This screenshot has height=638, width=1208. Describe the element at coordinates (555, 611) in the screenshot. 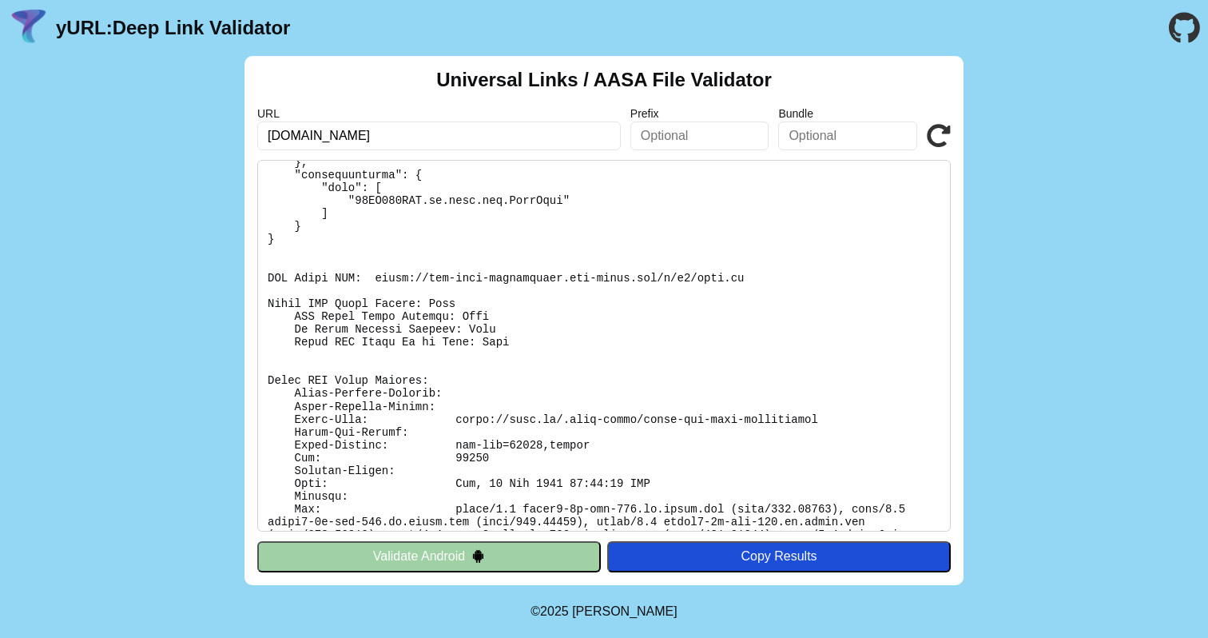

I see `span: 2025` at that location.